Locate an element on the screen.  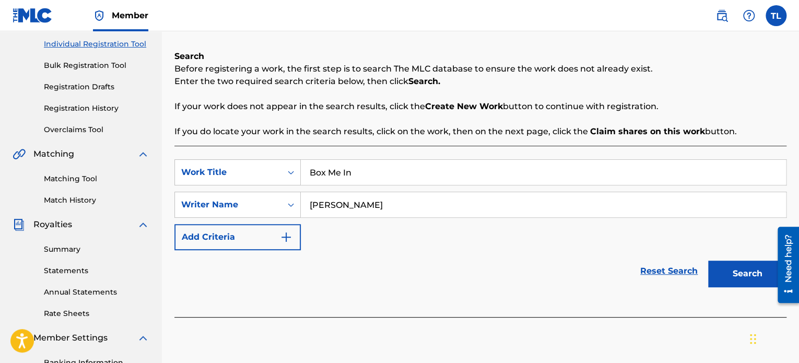
p: Enter the two required search criteria below, then click is located at coordinates (481, 82).